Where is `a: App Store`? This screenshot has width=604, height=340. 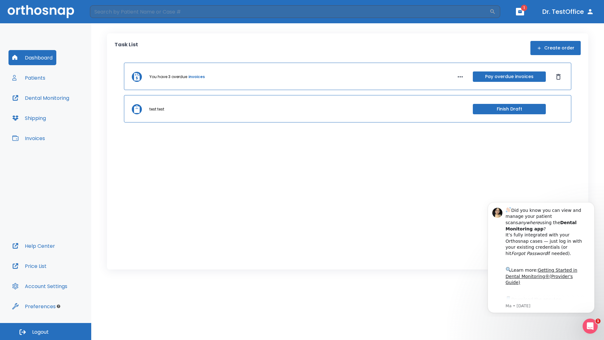 a: App Store is located at coordinates (55, 106).